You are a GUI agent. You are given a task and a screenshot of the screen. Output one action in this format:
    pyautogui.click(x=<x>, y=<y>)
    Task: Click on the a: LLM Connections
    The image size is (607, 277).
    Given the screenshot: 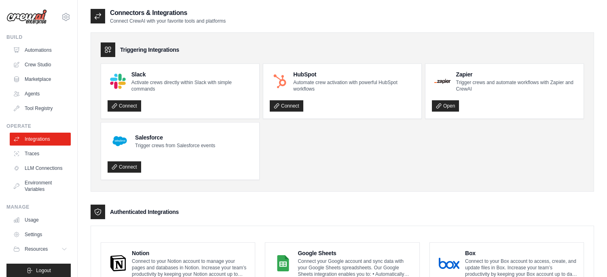 What is the action you would take?
    pyautogui.click(x=40, y=168)
    